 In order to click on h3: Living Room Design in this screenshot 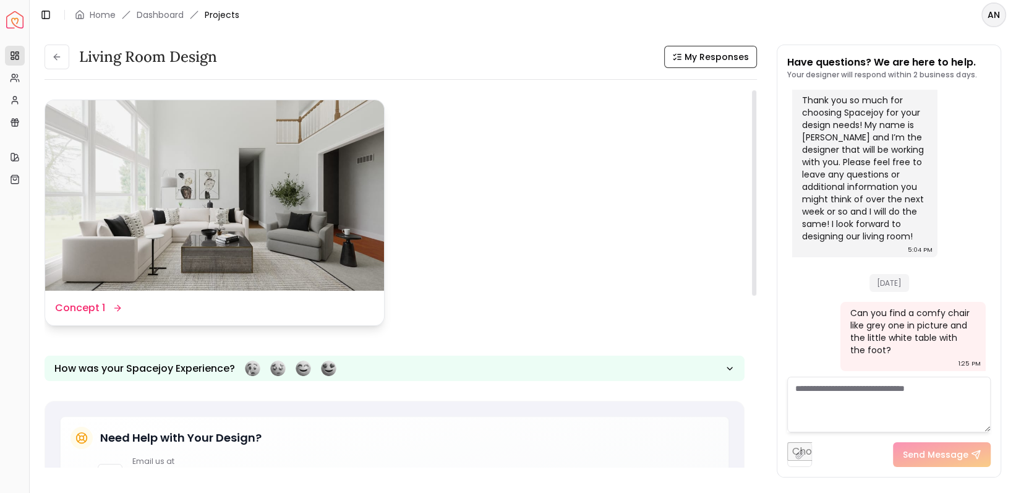, I will do `click(148, 57)`.